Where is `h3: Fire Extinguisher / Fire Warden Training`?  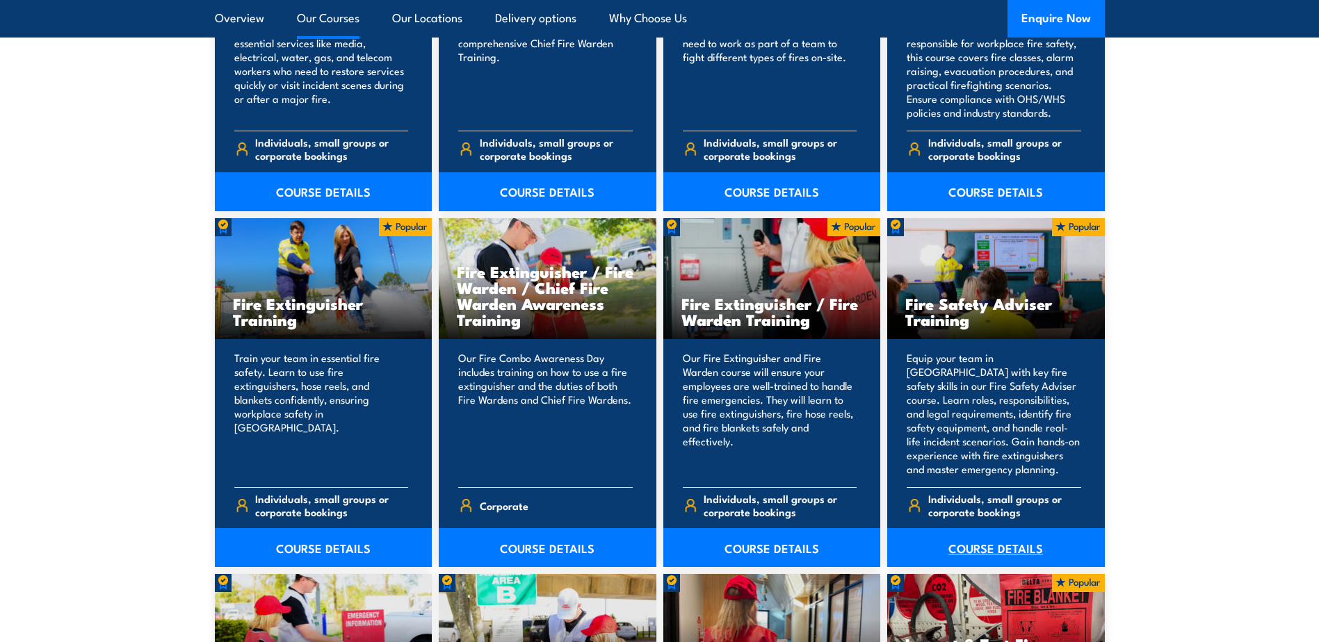 h3: Fire Extinguisher / Fire Warden Training is located at coordinates (772, 312).